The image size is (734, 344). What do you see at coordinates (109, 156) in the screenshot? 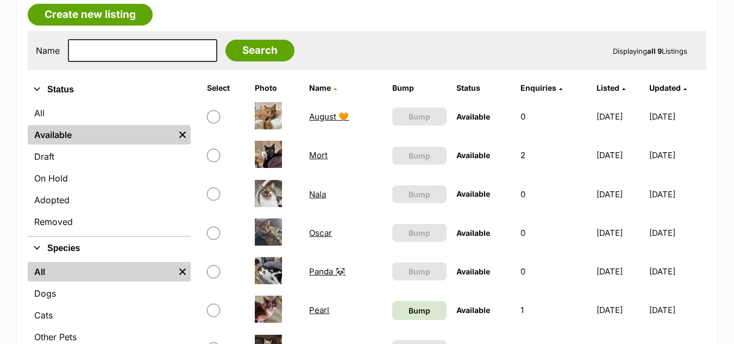
I see `a: Draft` at bounding box center [109, 156].